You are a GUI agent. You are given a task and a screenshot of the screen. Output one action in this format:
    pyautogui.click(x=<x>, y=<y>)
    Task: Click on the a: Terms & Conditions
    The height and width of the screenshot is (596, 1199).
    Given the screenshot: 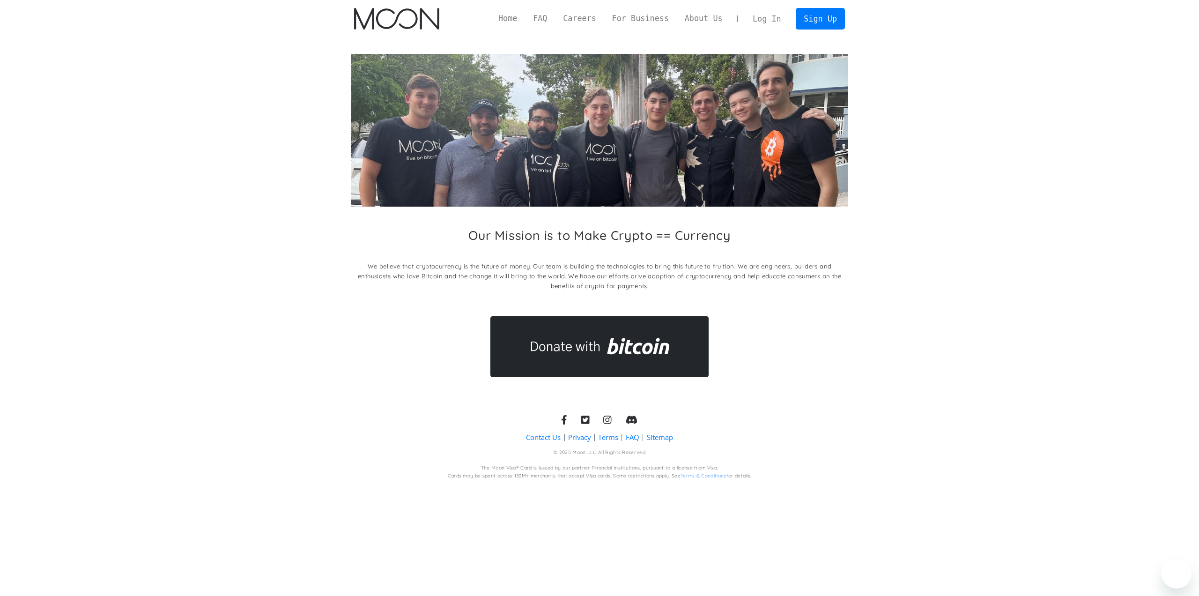 What is the action you would take?
    pyautogui.click(x=703, y=475)
    